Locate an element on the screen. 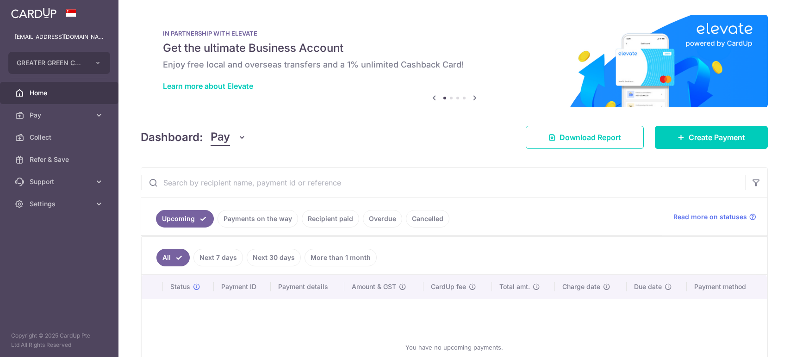 This screenshot has width=790, height=357. a: Download Report is located at coordinates (584, 137).